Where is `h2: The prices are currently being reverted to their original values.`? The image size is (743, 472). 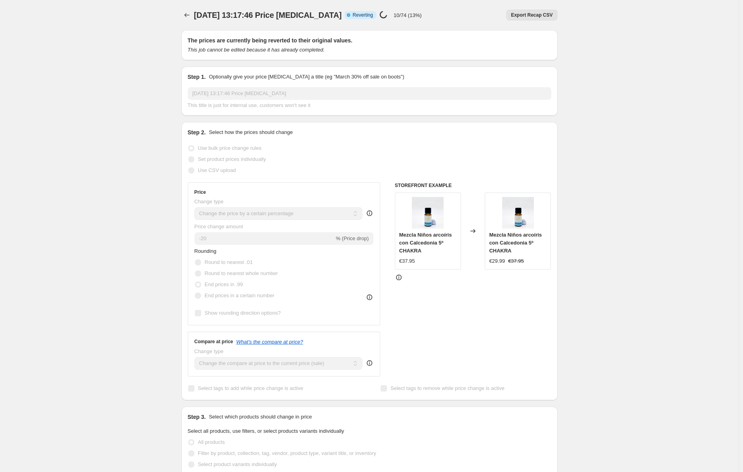 h2: The prices are currently being reverted to their original values. is located at coordinates (370, 40).